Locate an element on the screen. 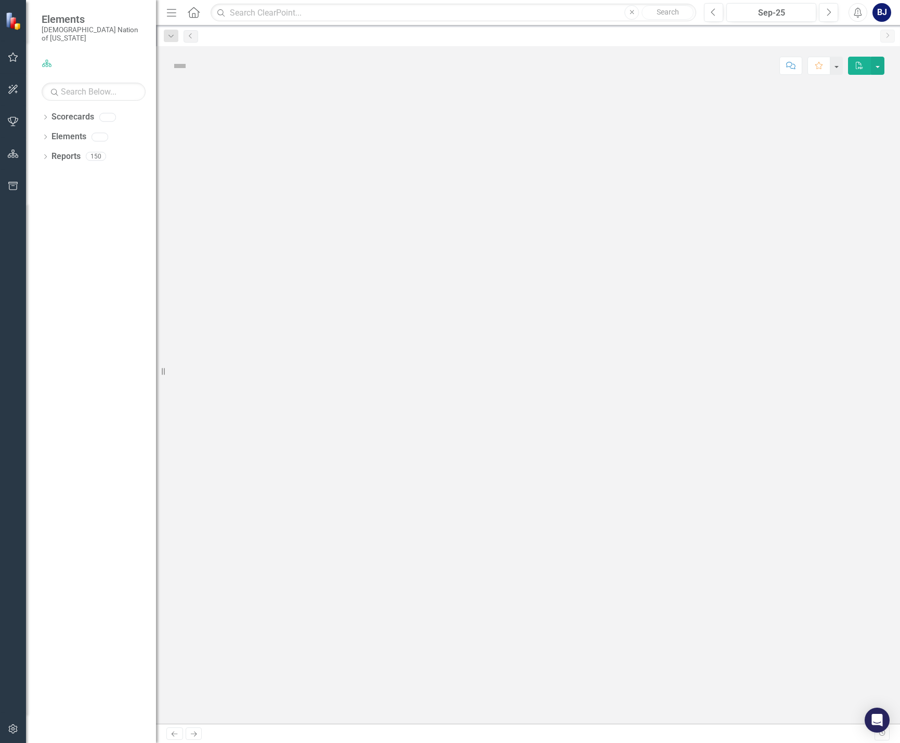 The image size is (900, 743). a: Elements is located at coordinates (69, 137).